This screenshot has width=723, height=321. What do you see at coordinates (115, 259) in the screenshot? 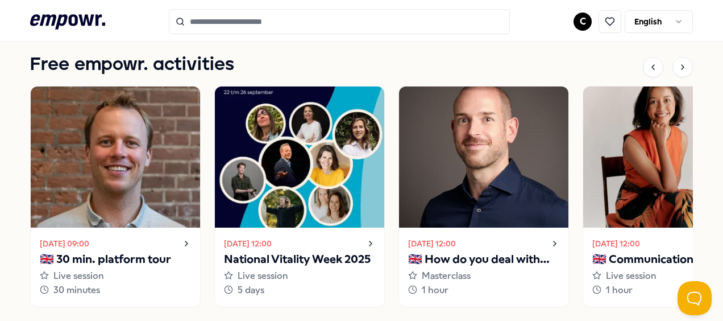
I see `p: 🇬🇧 30 min. platform tour` at bounding box center [115, 259].